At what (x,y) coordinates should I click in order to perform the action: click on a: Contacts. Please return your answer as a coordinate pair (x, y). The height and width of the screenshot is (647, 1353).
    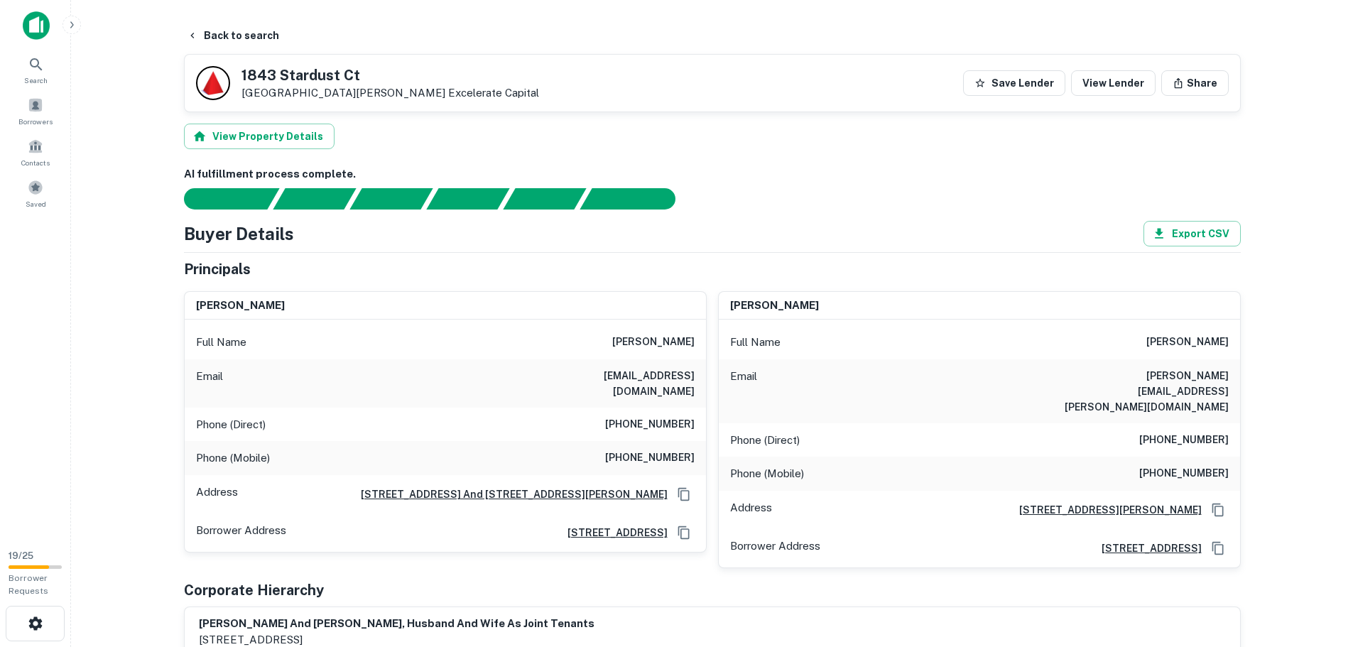
    Looking at the image, I should click on (36, 152).